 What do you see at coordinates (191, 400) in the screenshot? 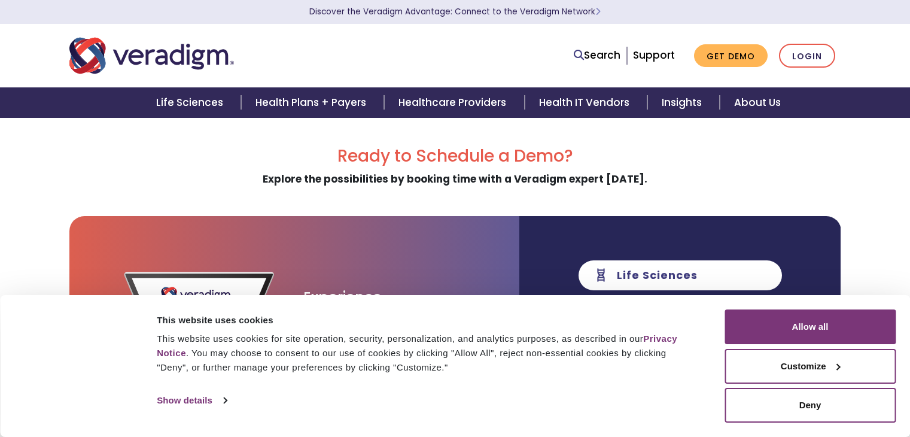
I see `a: Show details` at bounding box center [191, 400].